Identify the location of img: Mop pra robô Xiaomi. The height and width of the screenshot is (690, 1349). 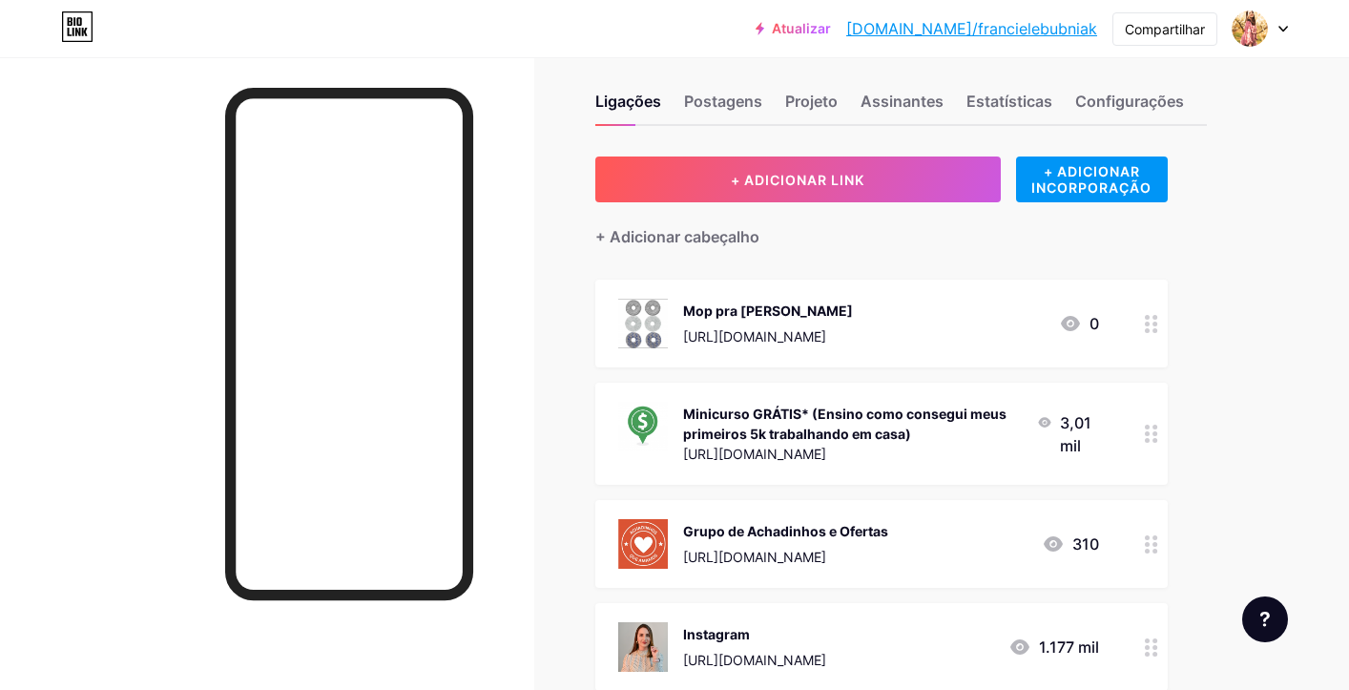
(643, 323).